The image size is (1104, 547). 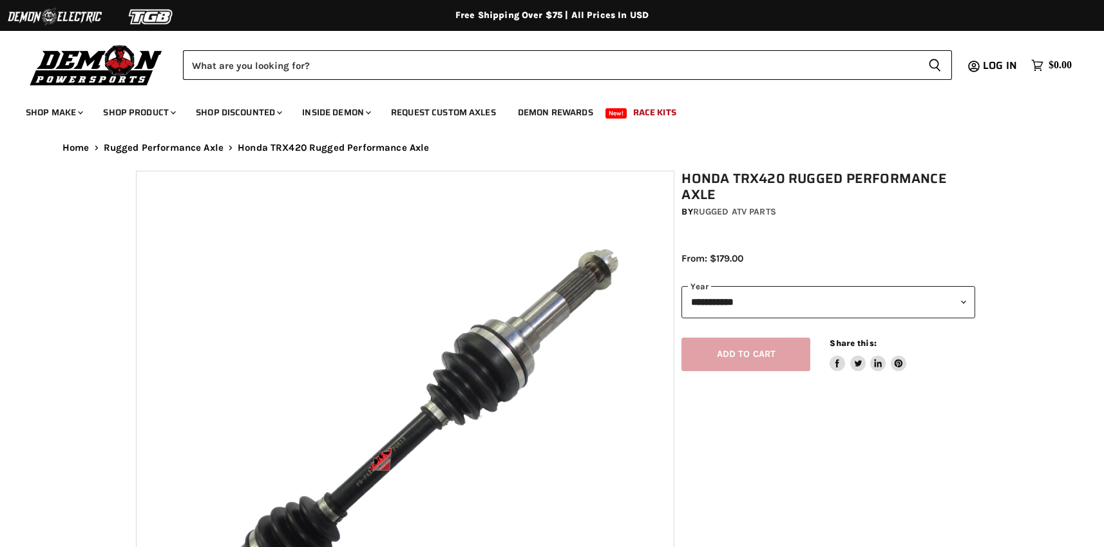 I want to click on a: Request Custom Axles, so click(x=443, y=112).